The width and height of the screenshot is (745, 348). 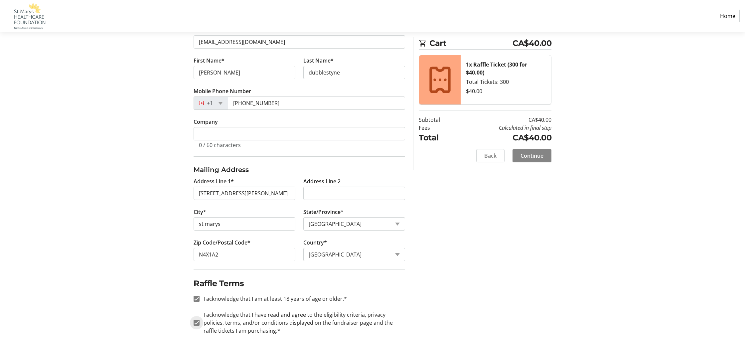 I want to click on img: St. Marys Healthcare Foundation's Logo, so click(x=29, y=16).